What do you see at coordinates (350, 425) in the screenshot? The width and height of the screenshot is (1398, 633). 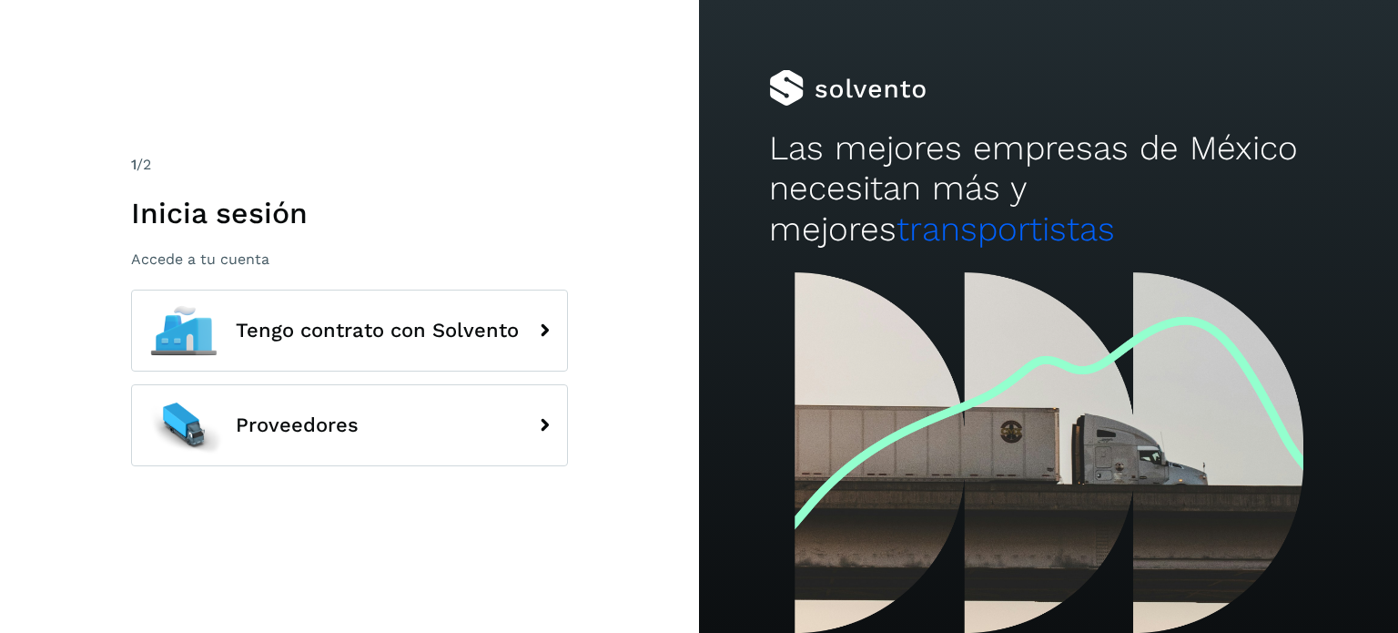 I see `button: Proveedores` at bounding box center [350, 425].